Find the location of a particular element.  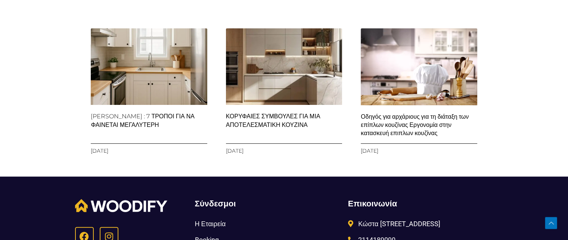

img: Woodify is located at coordinates (121, 205).